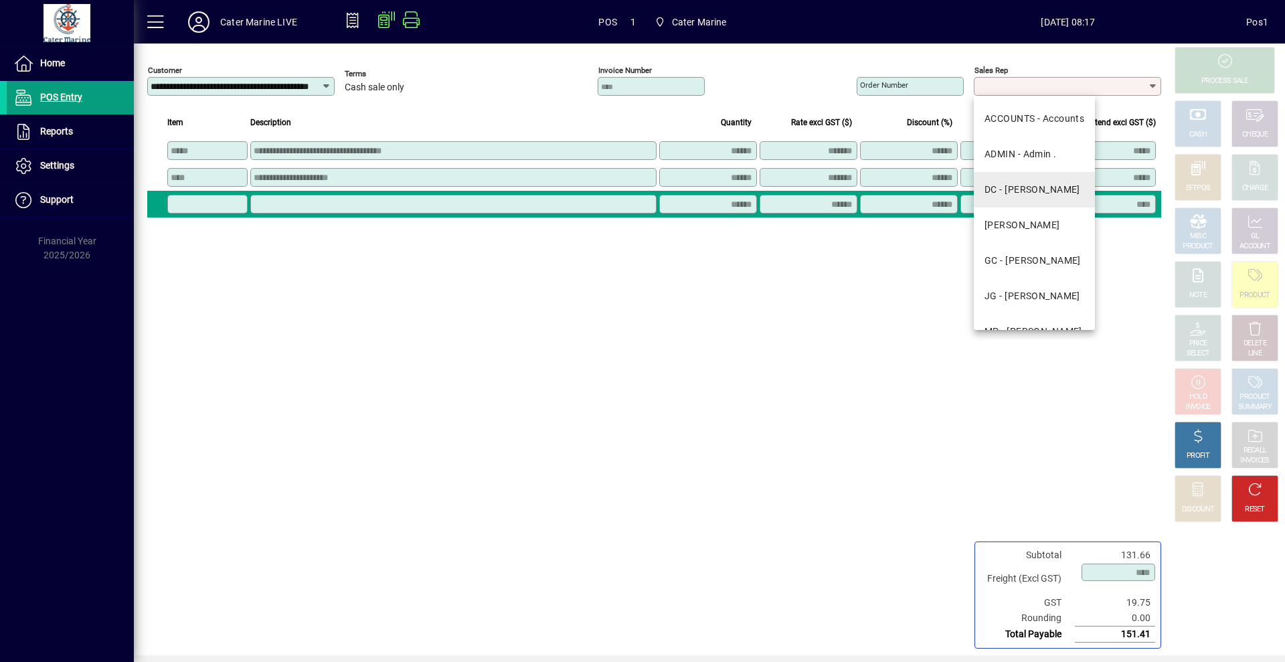  Describe the element at coordinates (1198, 236) in the screenshot. I see `div: MISC` at that location.